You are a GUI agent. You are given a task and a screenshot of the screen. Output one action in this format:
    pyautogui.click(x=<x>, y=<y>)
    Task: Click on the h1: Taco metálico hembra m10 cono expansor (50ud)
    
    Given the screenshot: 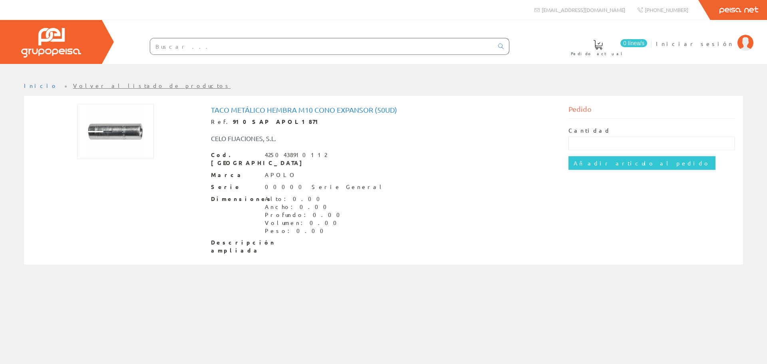 What is the action you would take?
    pyautogui.click(x=383, y=110)
    